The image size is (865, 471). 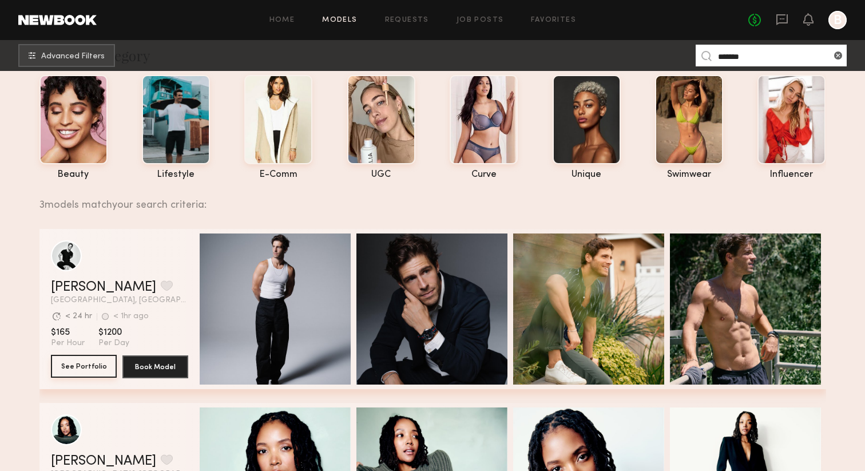 I want to click on a: Home, so click(x=282, y=20).